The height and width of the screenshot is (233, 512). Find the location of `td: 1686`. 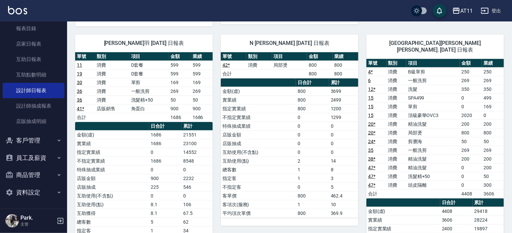

td: 1686 is located at coordinates (165, 135).